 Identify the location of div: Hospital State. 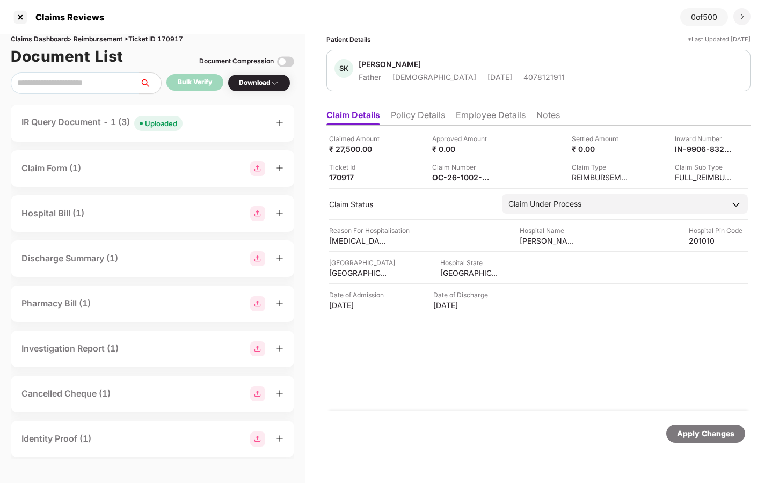
(470, 263).